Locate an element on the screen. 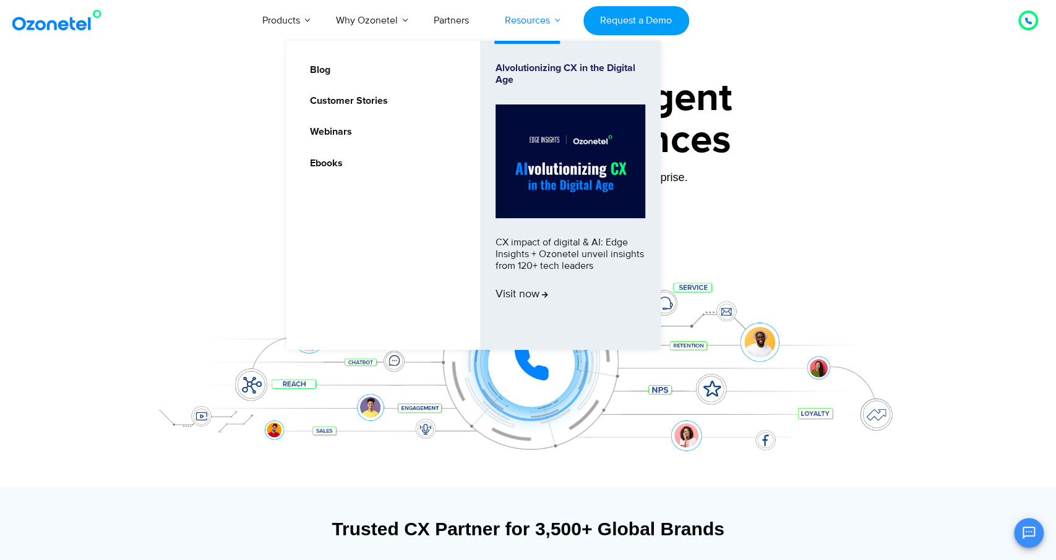 The image size is (1056, 560). a: Alvolutionizing CX in the Digital AgeCX impact of digital & AI: Edge Insights + Ozonetel unveil i... is located at coordinates (570, 195).